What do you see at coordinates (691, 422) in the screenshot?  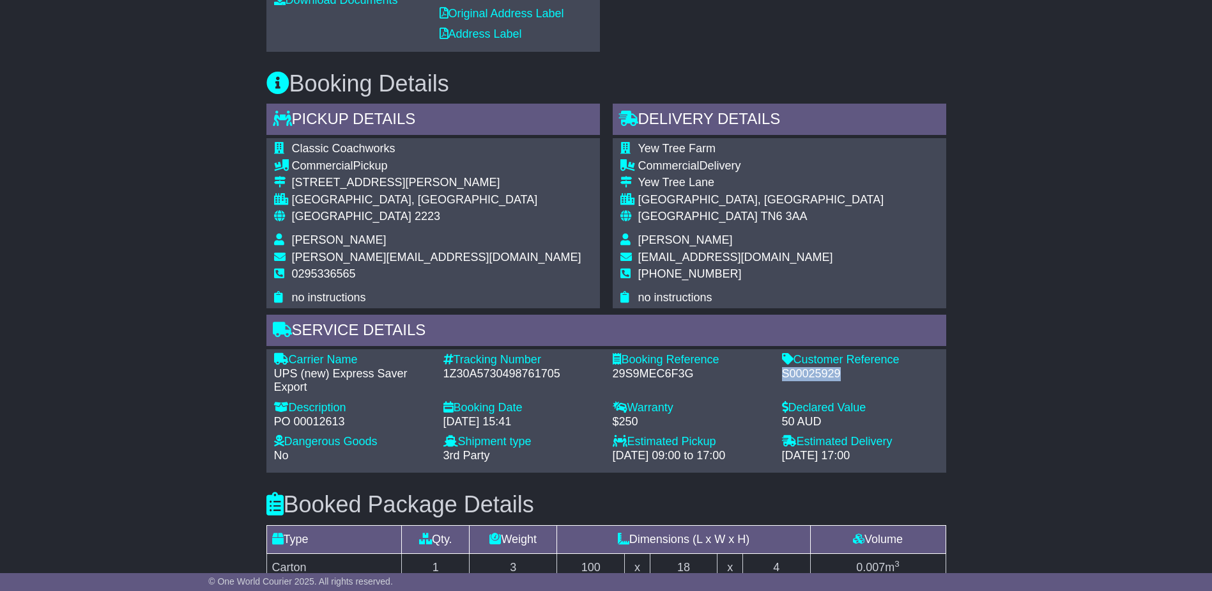 I see `div: $250` at bounding box center [691, 422].